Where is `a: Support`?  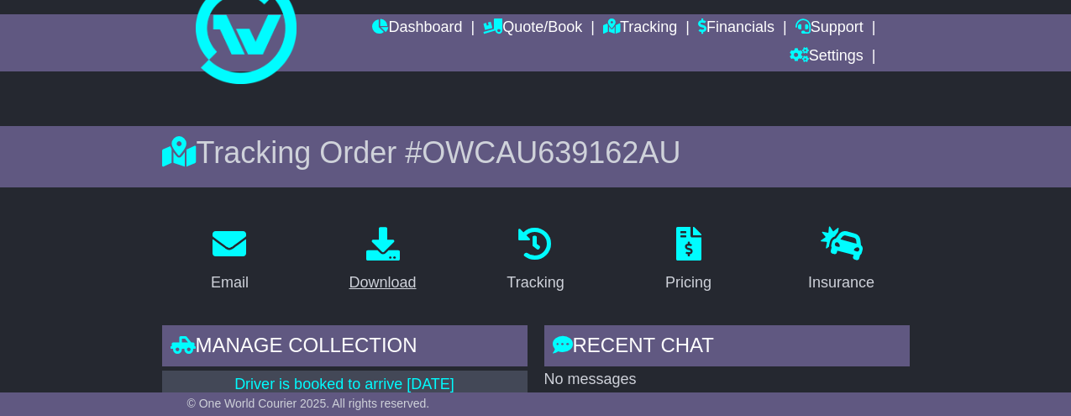 a: Support is located at coordinates (829, 29).